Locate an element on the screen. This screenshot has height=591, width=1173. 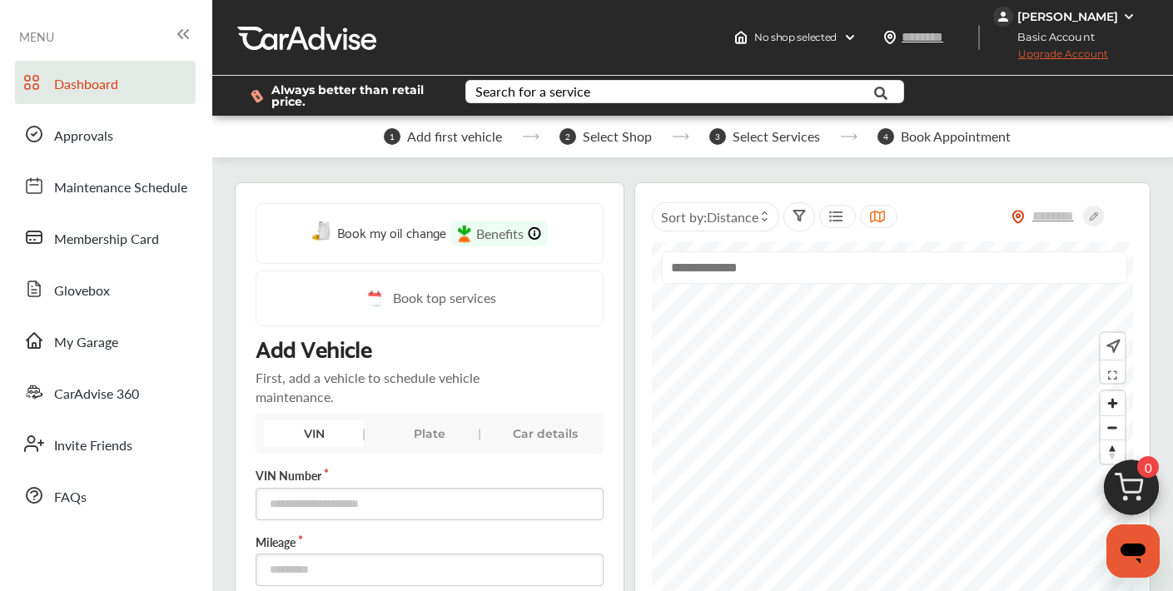
span: Select Shop is located at coordinates (617, 137).